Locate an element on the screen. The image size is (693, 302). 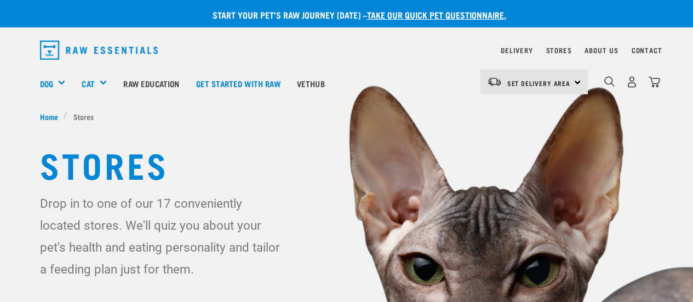
img: user.png is located at coordinates (632, 82).